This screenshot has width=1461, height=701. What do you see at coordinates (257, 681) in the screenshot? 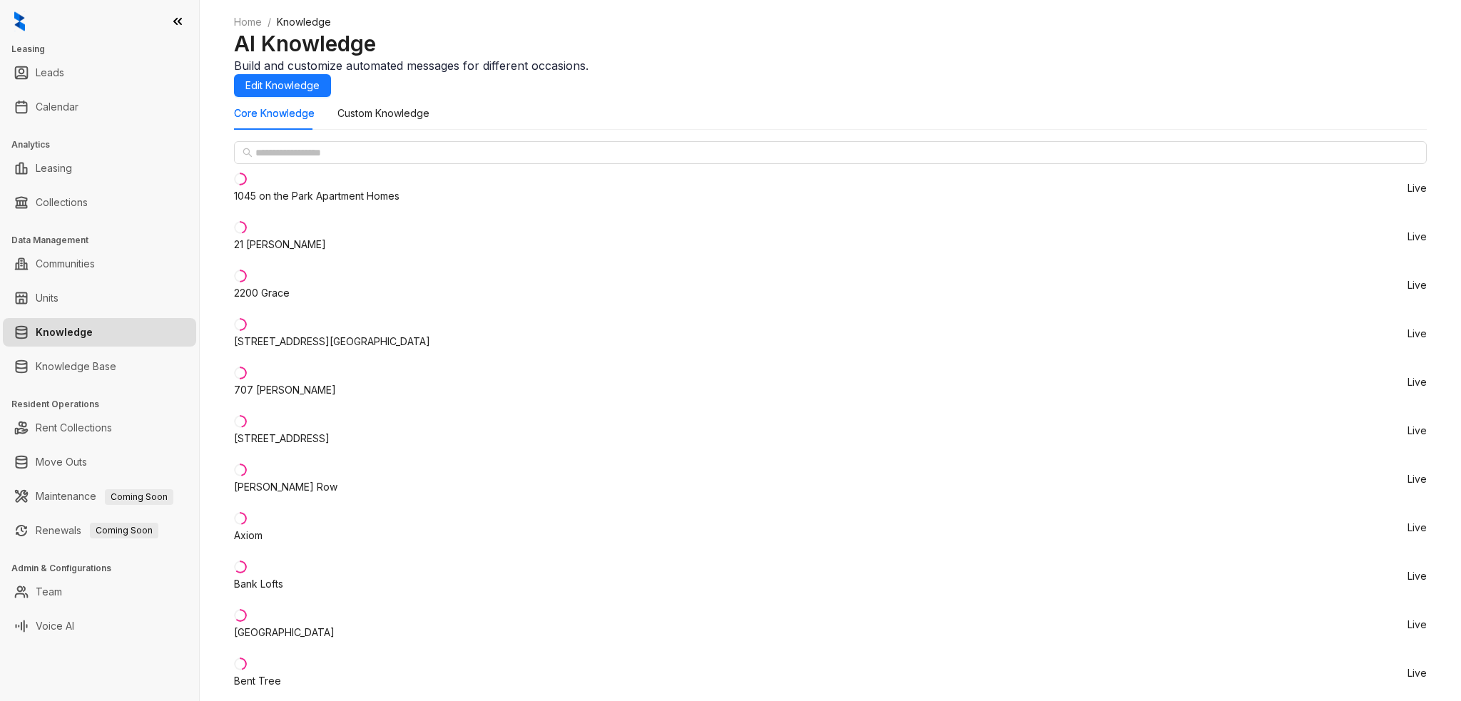
I see `div: Bent Tree` at bounding box center [257, 681].